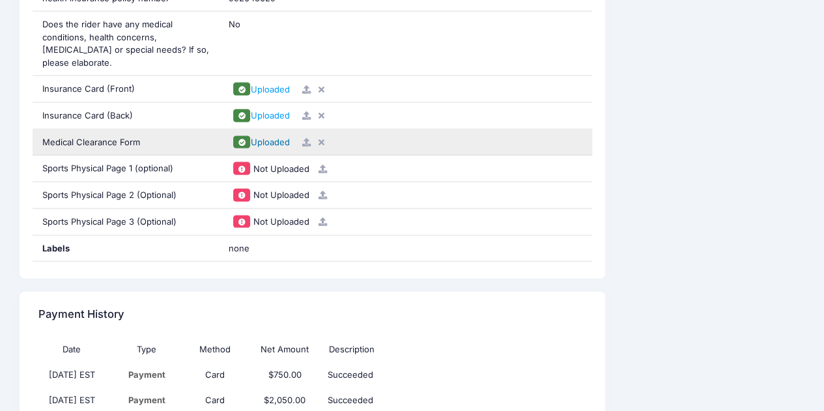 This screenshot has width=824, height=411. Describe the element at coordinates (147, 350) in the screenshot. I see `th: Type` at that location.